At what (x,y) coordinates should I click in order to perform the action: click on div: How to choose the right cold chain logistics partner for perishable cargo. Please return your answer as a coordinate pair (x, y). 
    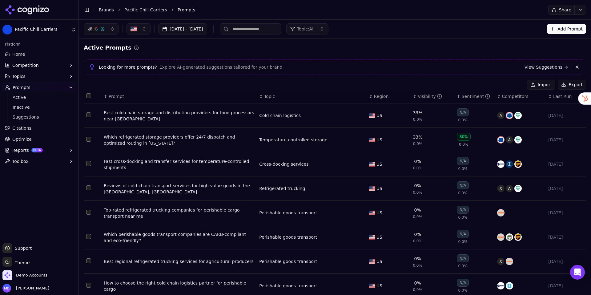
    Looking at the image, I should click on (179, 286).